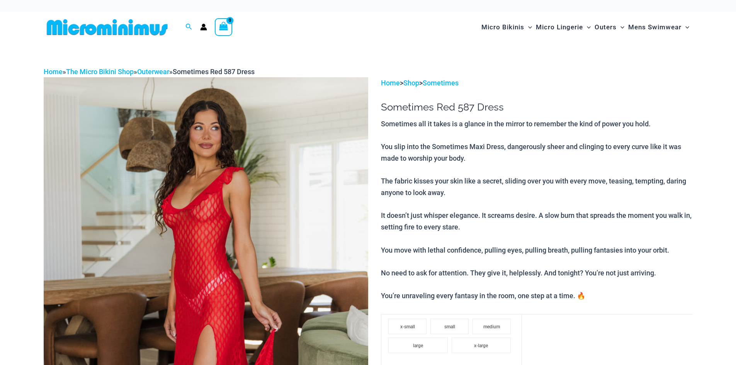  Describe the element at coordinates (491, 326) in the screenshot. I see `li: medium` at that location.